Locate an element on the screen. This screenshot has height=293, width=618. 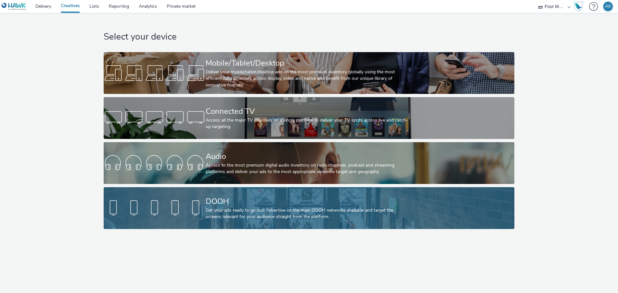
div: Access to the most premium digital audio inventory on radio channels, podcast and streaming platf... is located at coordinates (308, 169).